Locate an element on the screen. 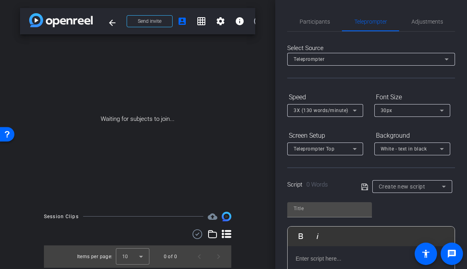 This screenshot has width=467, height=269. span: Send invite is located at coordinates (150, 21).